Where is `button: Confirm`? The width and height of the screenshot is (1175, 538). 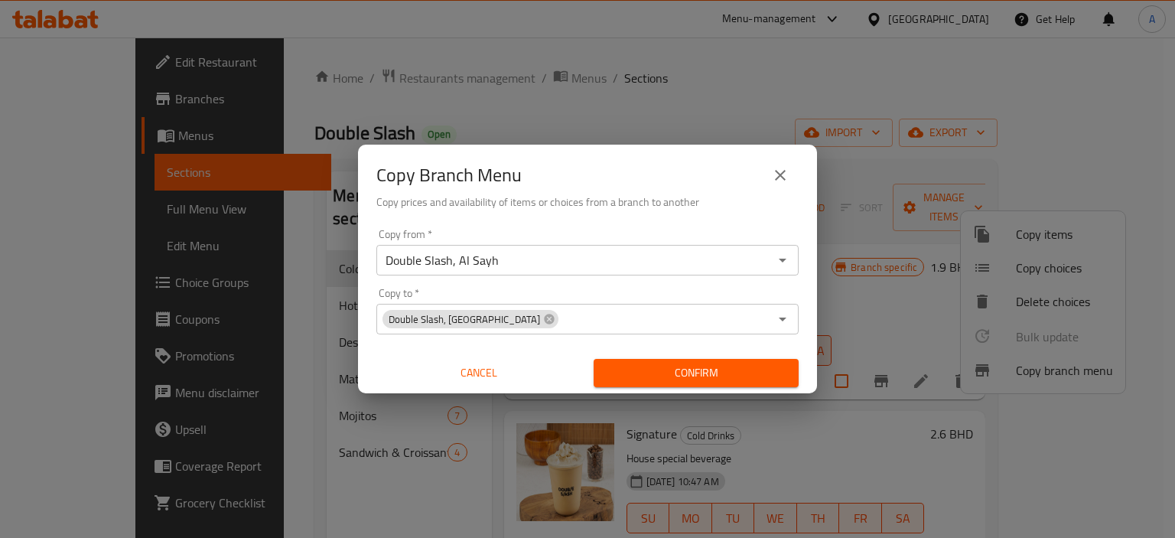
button: Confirm is located at coordinates (696, 373).